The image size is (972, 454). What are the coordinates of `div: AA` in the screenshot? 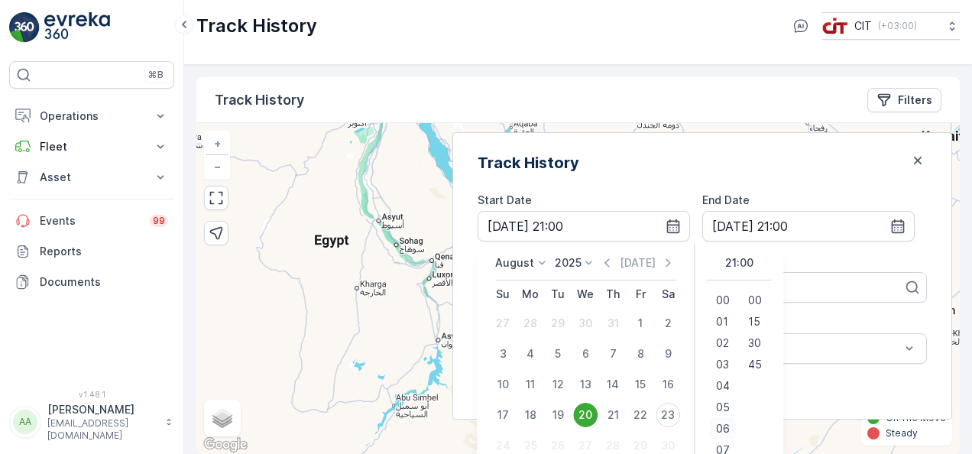 It's located at (25, 422).